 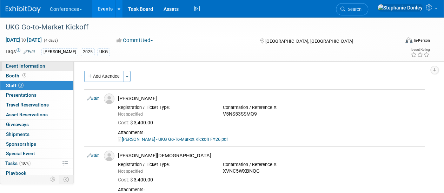 What do you see at coordinates (37, 173) in the screenshot?
I see `a: Playbook` at bounding box center [37, 173].